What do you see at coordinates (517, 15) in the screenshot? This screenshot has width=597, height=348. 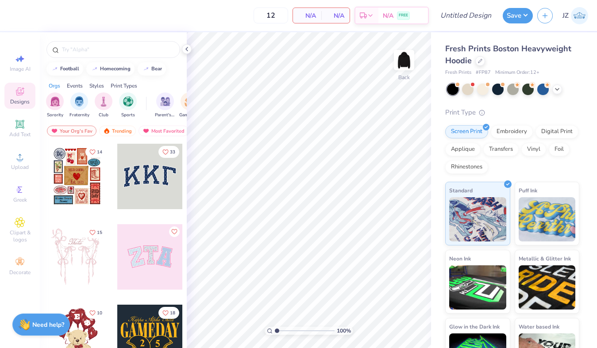 I see `button: Save` at bounding box center [517, 15].